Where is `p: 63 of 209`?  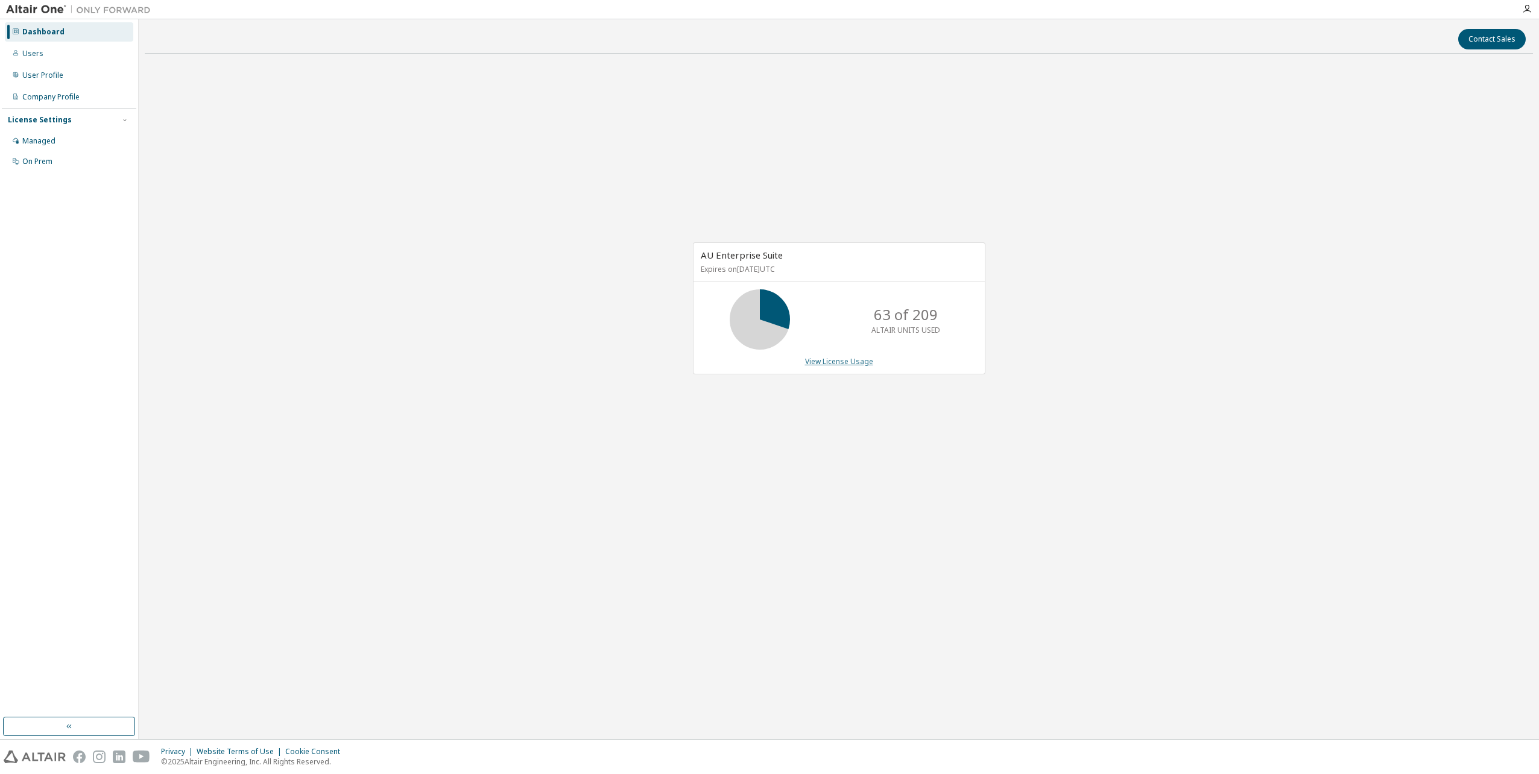
p: 63 of 209 is located at coordinates (906, 315).